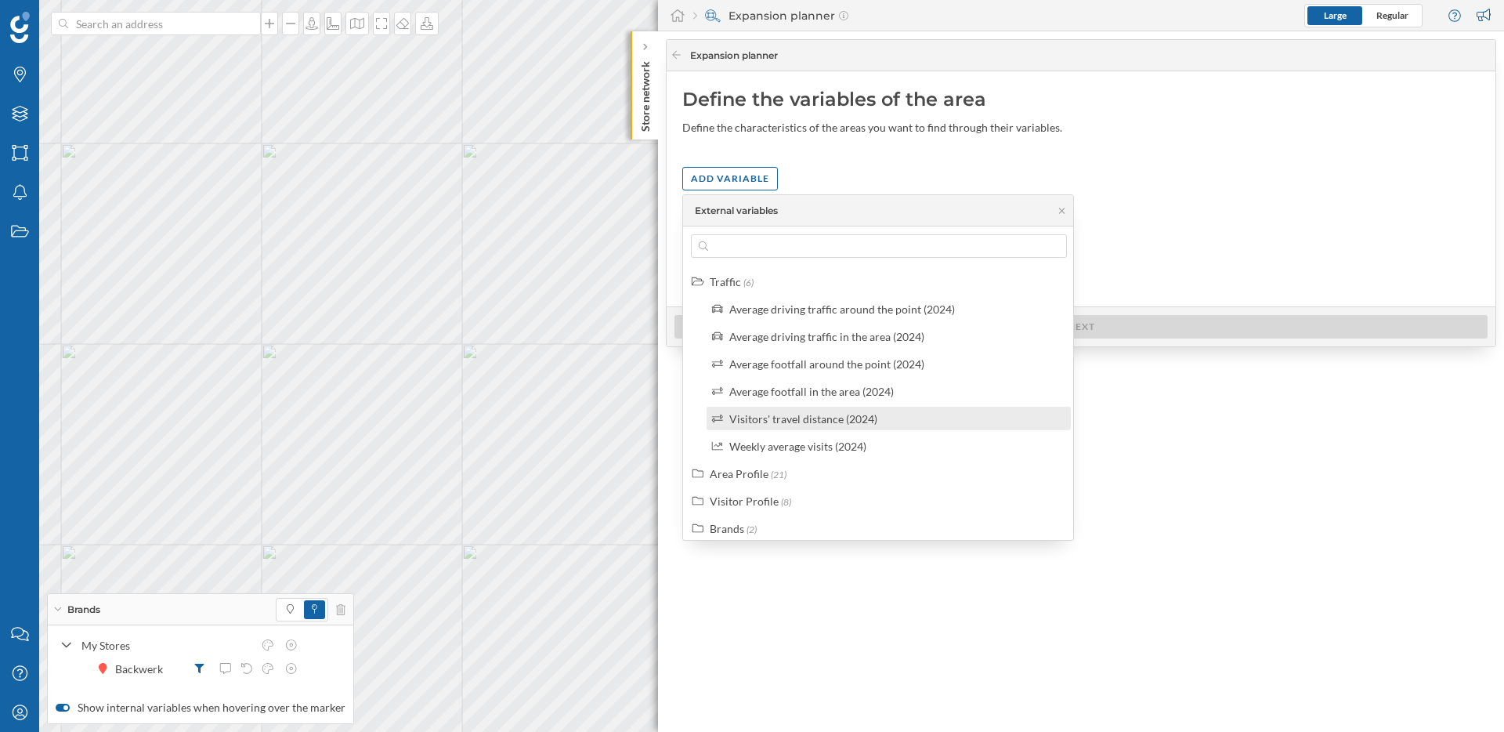 The height and width of the screenshot is (732, 1504). I want to click on div: Brands, so click(727, 528).